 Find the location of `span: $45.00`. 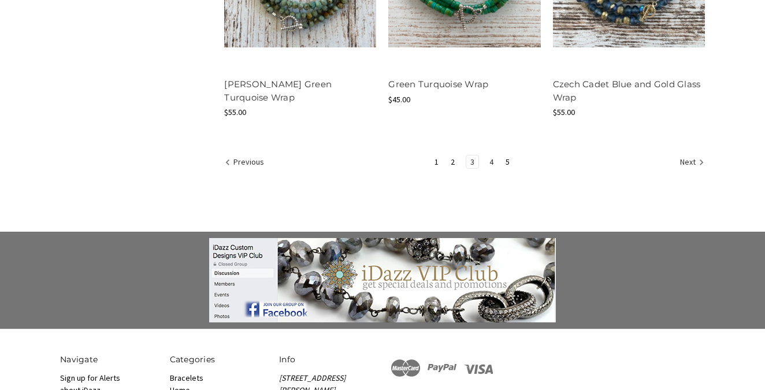

span: $45.00 is located at coordinates (399, 99).